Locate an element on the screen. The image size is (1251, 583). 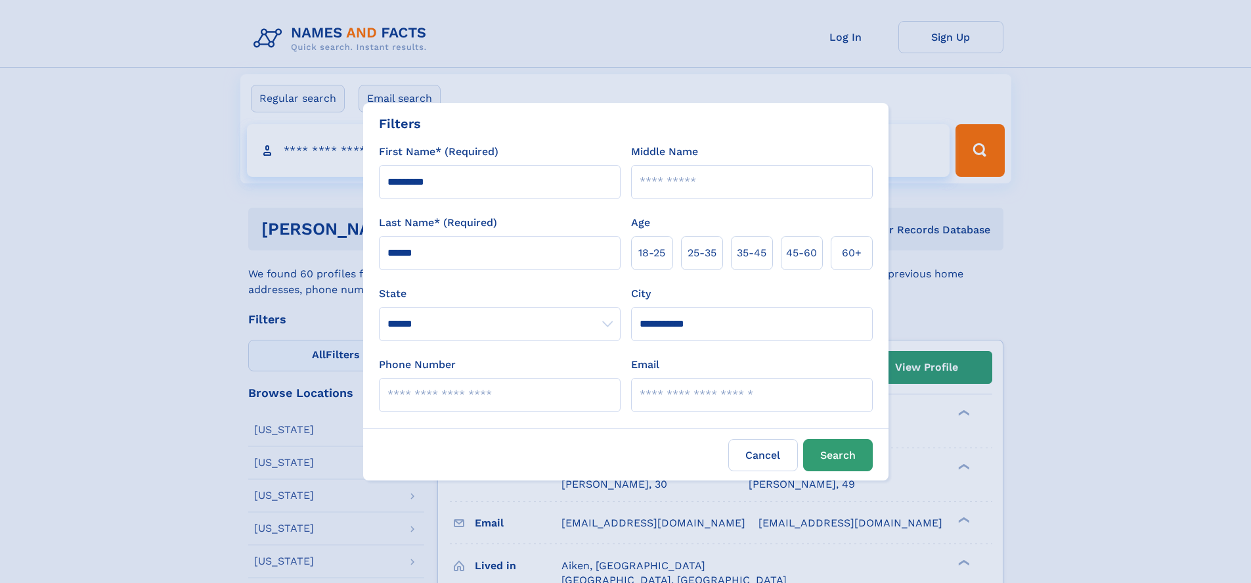
label: City is located at coordinates (641, 294).